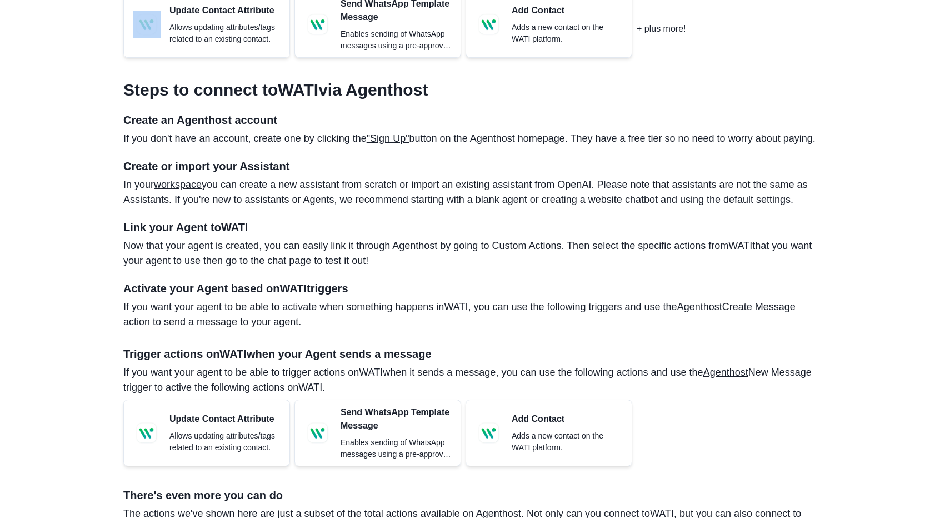 This screenshot has height=518, width=940. I want to click on h4: Activate your Agent based on WATI triggers, so click(470, 288).